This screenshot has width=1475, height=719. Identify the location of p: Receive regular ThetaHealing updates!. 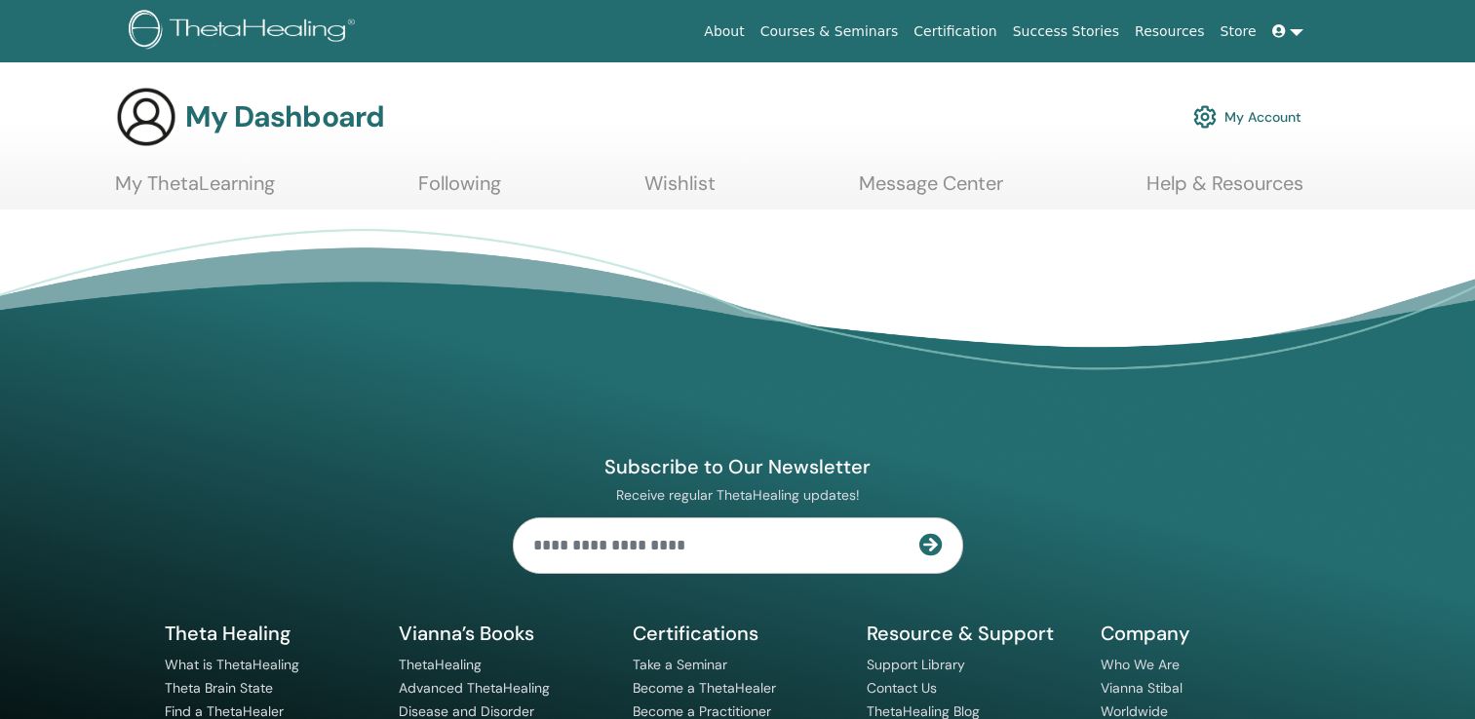
(738, 495).